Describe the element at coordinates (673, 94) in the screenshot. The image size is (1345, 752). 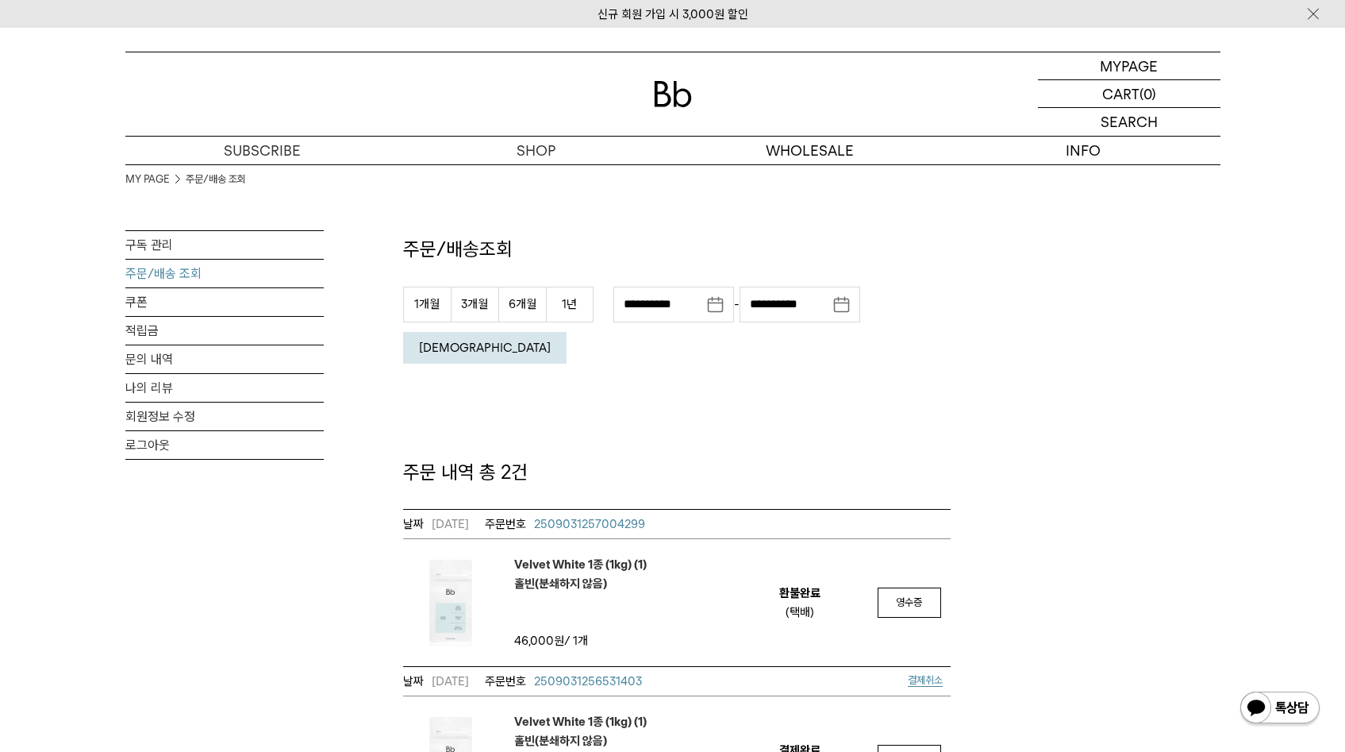
I see `img: 로고` at that location.